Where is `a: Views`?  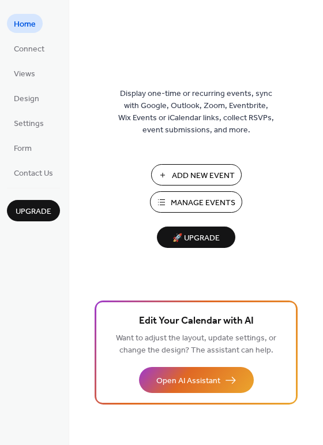 a: Views is located at coordinates (24, 73).